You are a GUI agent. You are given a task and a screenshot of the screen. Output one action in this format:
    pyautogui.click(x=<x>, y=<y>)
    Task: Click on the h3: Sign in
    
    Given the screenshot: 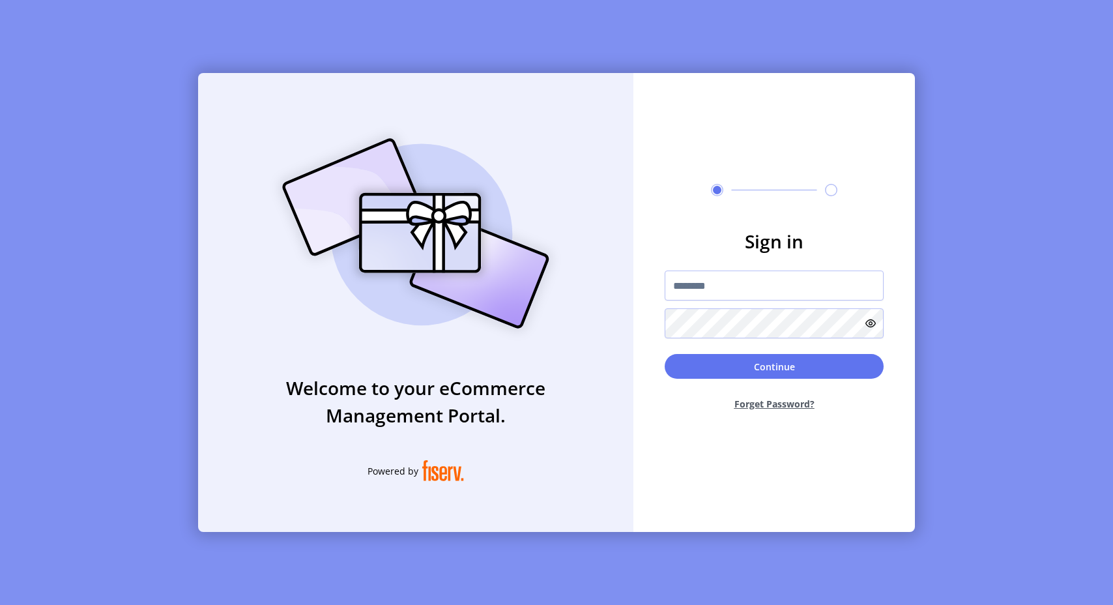 What is the action you would take?
    pyautogui.click(x=774, y=241)
    